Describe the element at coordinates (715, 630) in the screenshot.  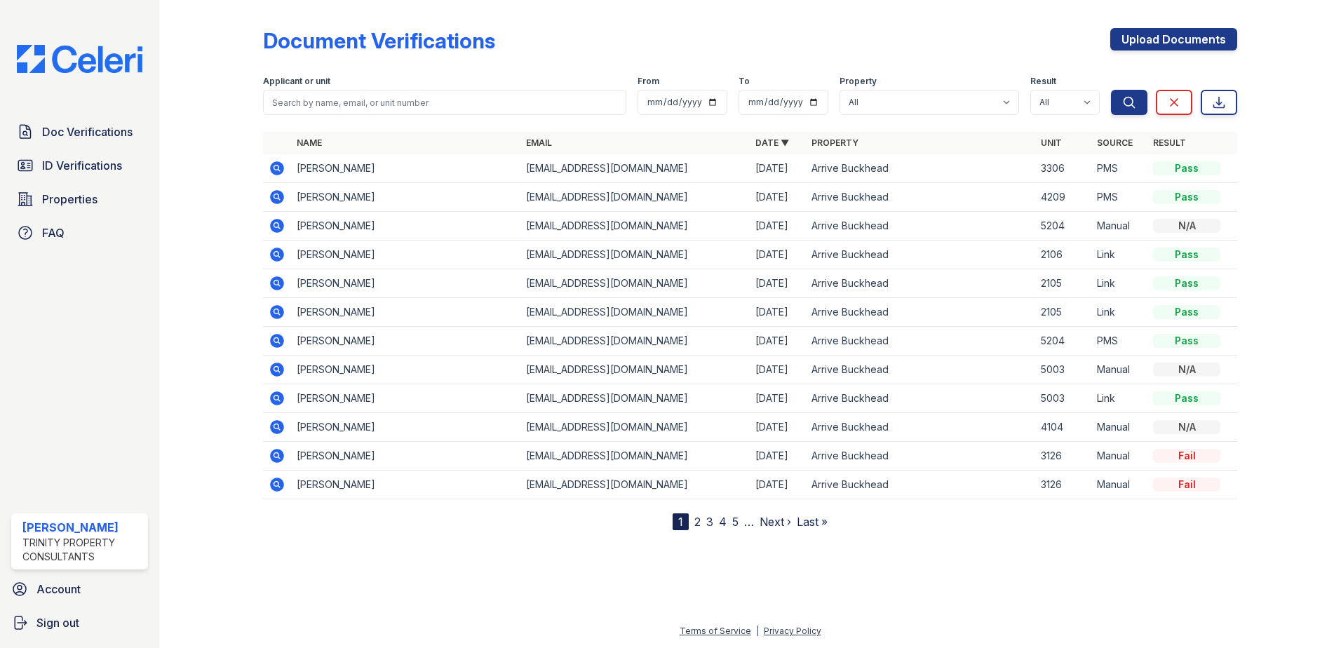
I see `a: Terms of Service` at that location.